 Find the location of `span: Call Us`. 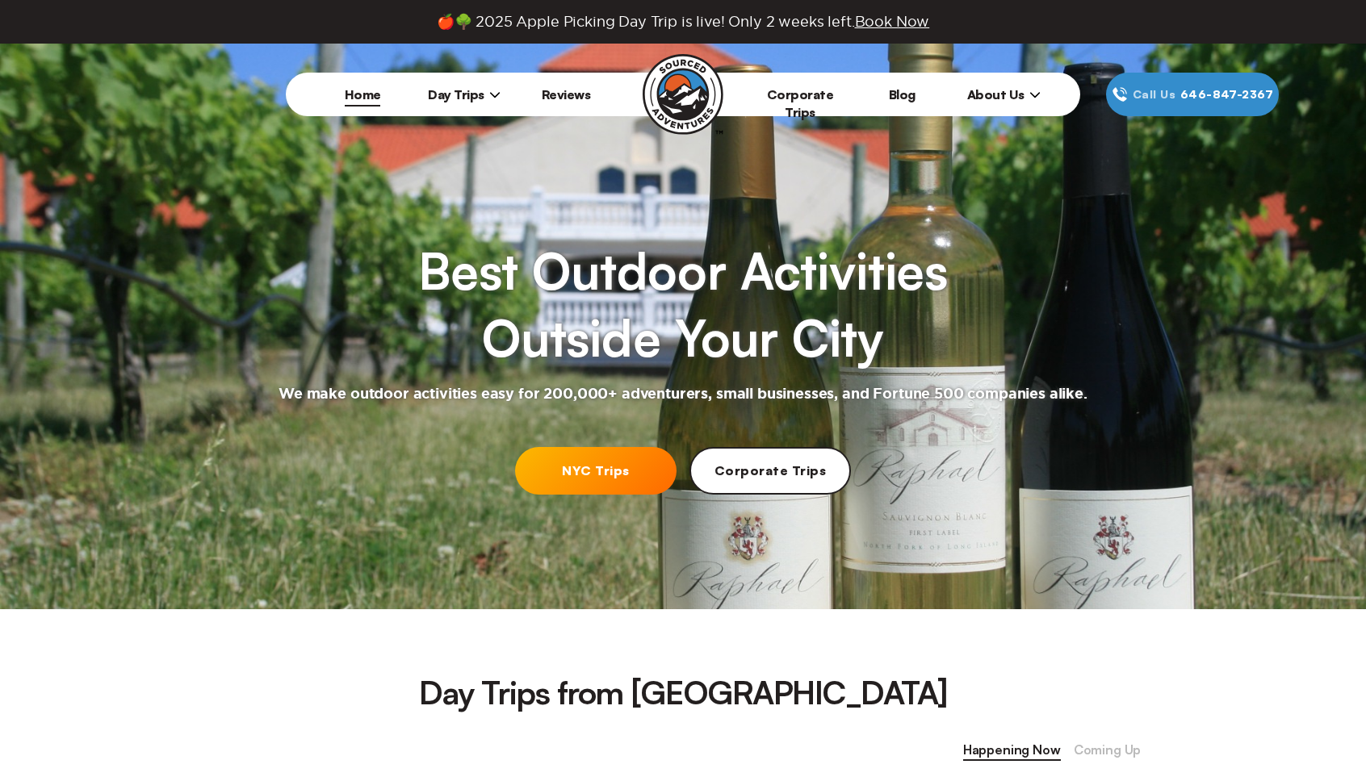

span: Call Us is located at coordinates (1154, 94).